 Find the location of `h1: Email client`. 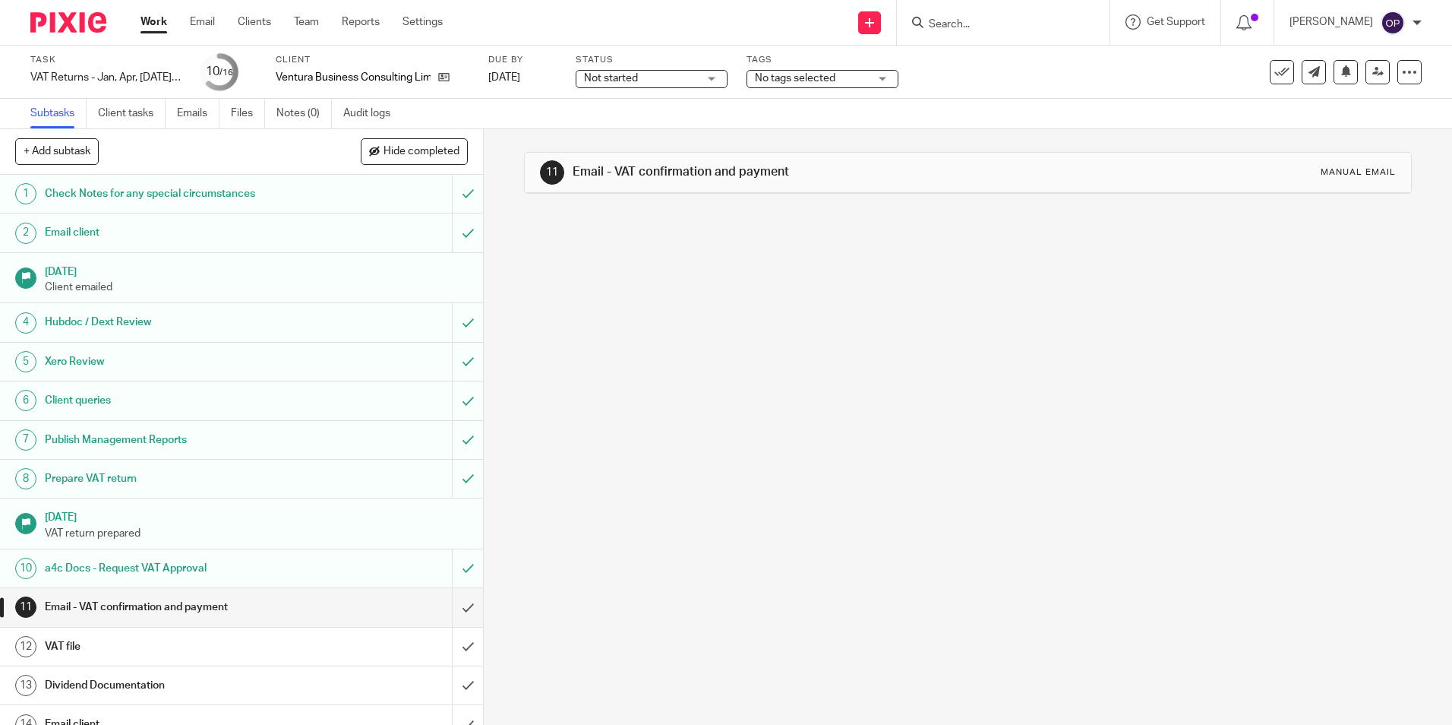

h1: Email client is located at coordinates (175, 232).